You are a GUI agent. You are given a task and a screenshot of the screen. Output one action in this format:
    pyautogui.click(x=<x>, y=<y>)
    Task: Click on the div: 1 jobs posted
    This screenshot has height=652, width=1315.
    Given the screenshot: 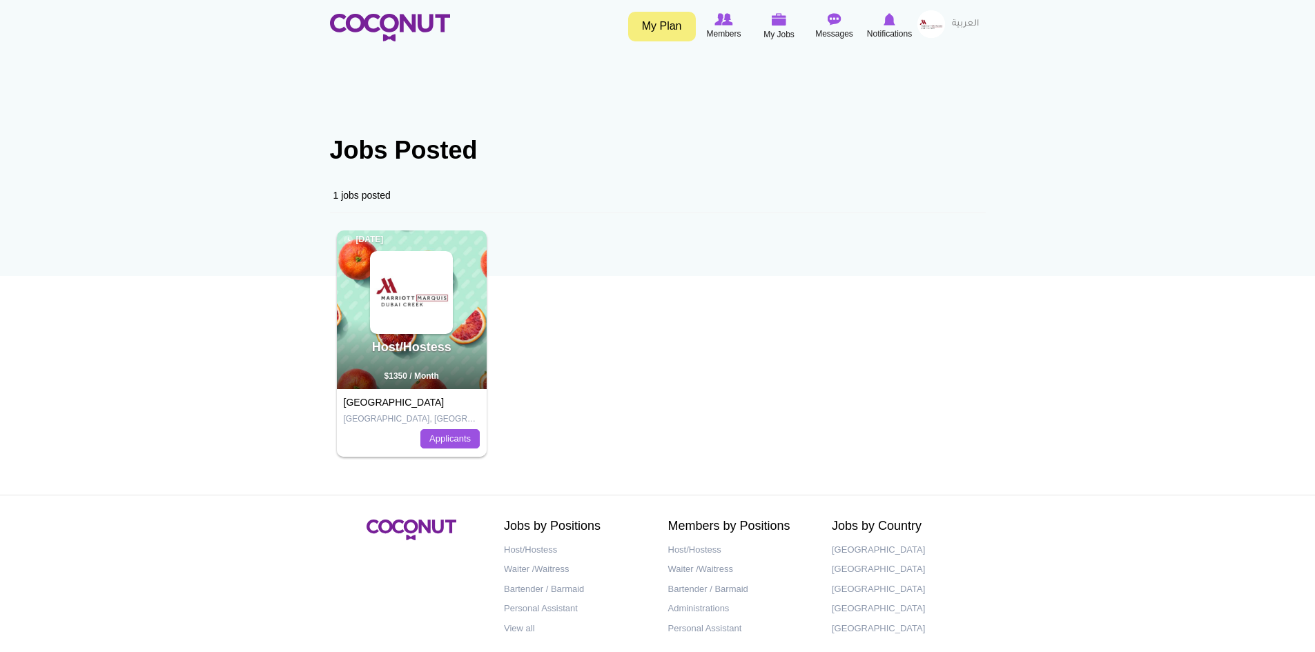 What is the action you would take?
    pyautogui.click(x=658, y=195)
    